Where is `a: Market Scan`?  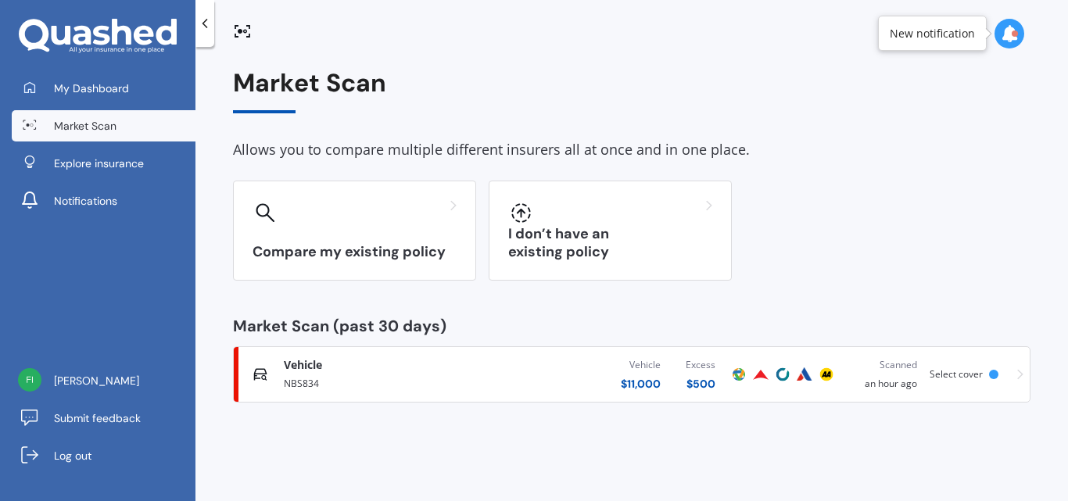
a: Market Scan is located at coordinates (103, 126).